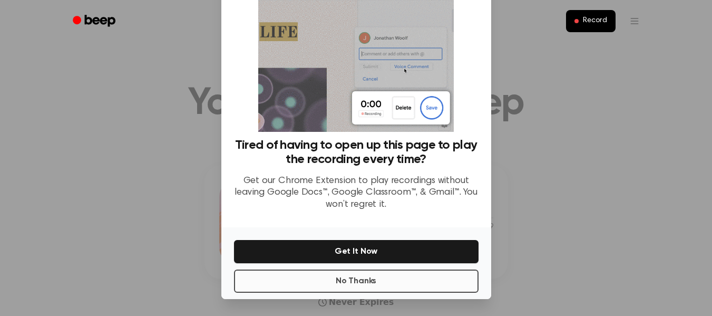 The height and width of the screenshot is (316, 712). What do you see at coordinates (356, 281) in the screenshot?
I see `button: No Thanks` at bounding box center [356, 281].